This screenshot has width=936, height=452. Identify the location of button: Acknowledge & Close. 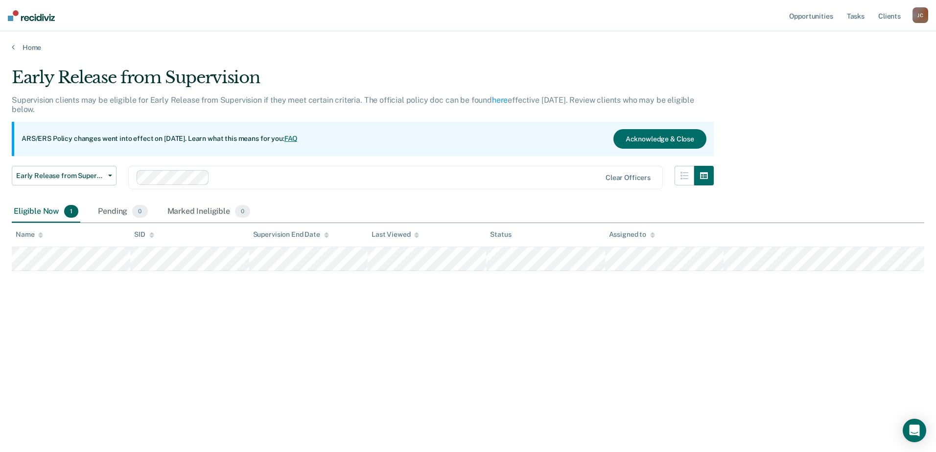
(660, 139).